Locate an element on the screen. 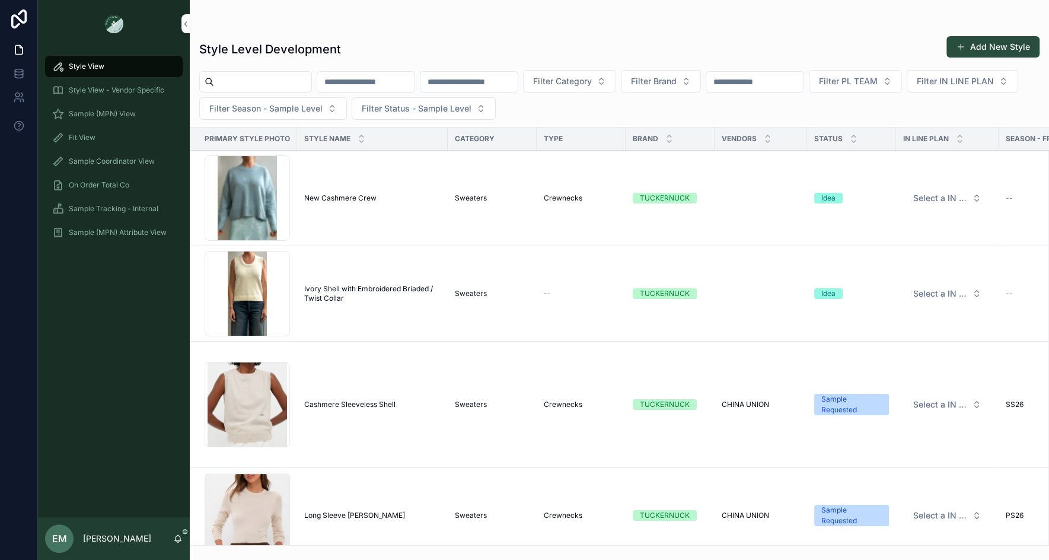 This screenshot has width=1049, height=560. a: Sample Tracking - Internal is located at coordinates (114, 209).